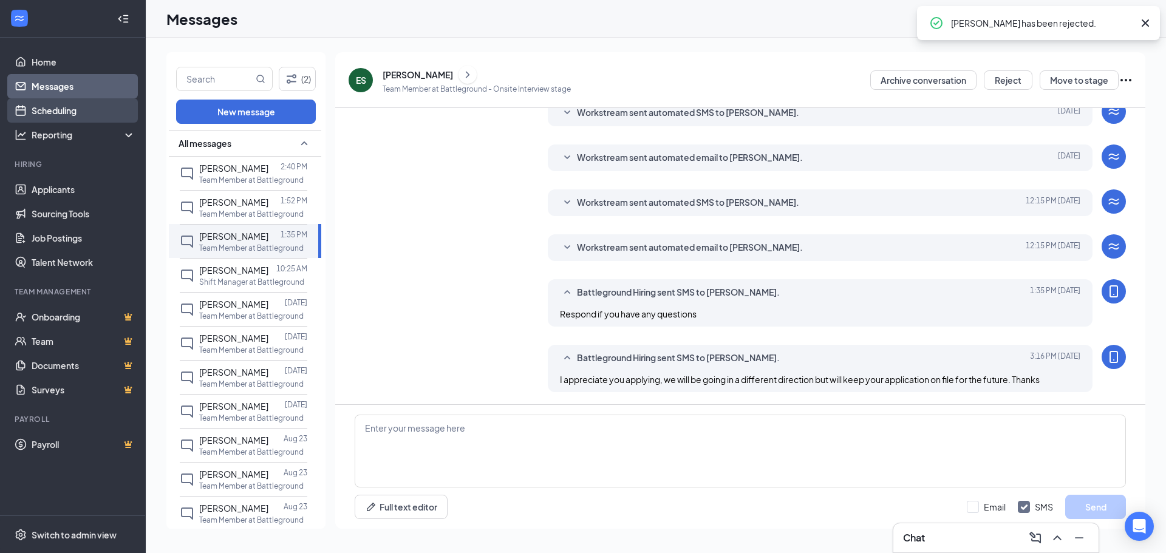 The image size is (1166, 553). Describe the element at coordinates (477, 89) in the screenshot. I see `p: Team Member at Battleground - Onsite Interview stage` at that location.